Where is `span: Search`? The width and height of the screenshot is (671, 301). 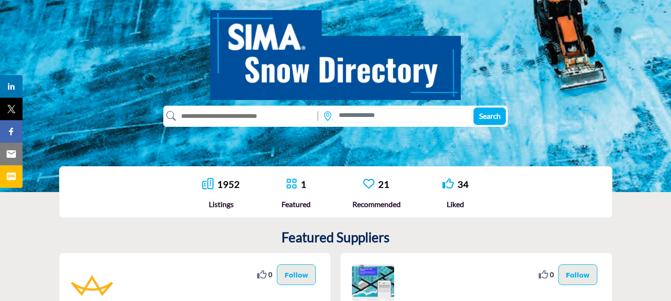 span: Search is located at coordinates (490, 115).